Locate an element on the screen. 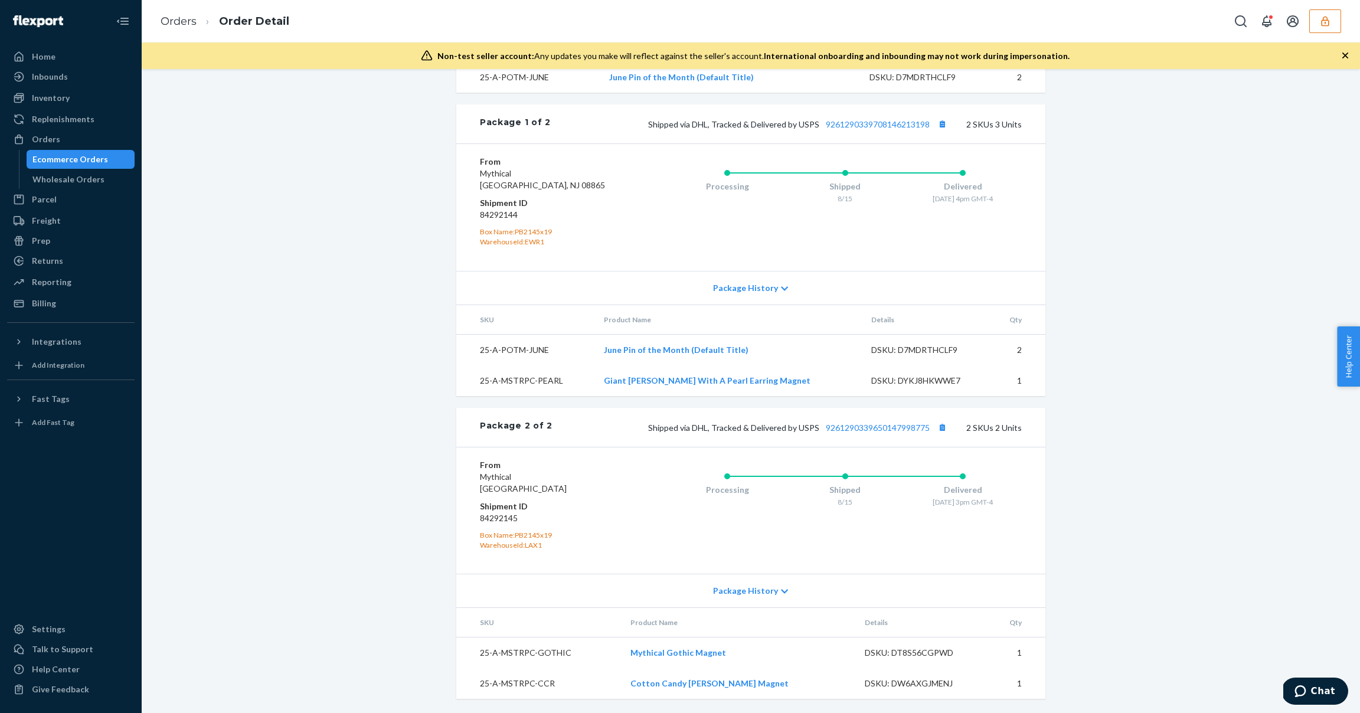  div: DSKU: DW6AXGJMENJ is located at coordinates (920, 684).